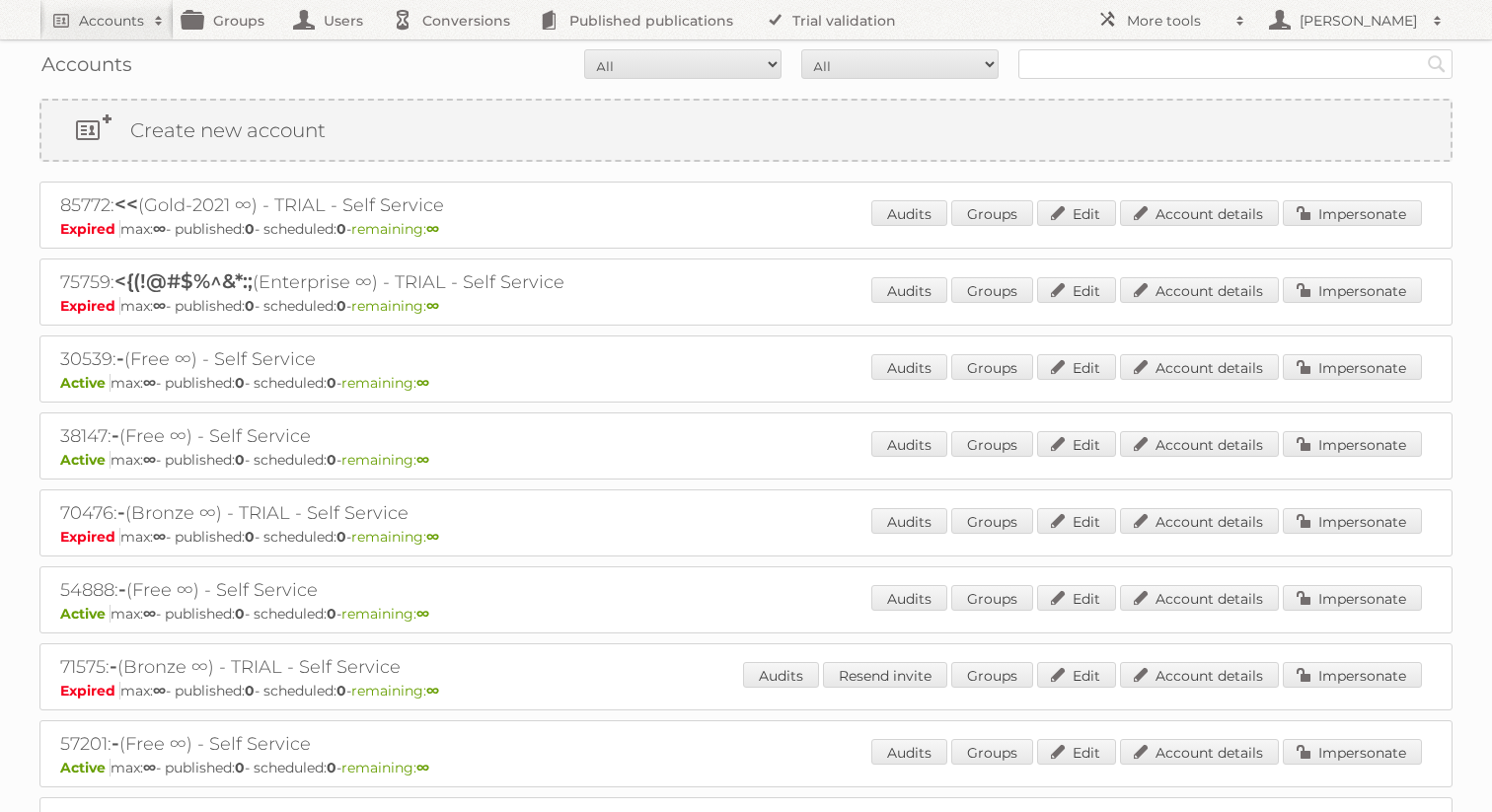 The height and width of the screenshot is (812, 1492). What do you see at coordinates (885, 675) in the screenshot?
I see `a: Resend invite` at bounding box center [885, 675].